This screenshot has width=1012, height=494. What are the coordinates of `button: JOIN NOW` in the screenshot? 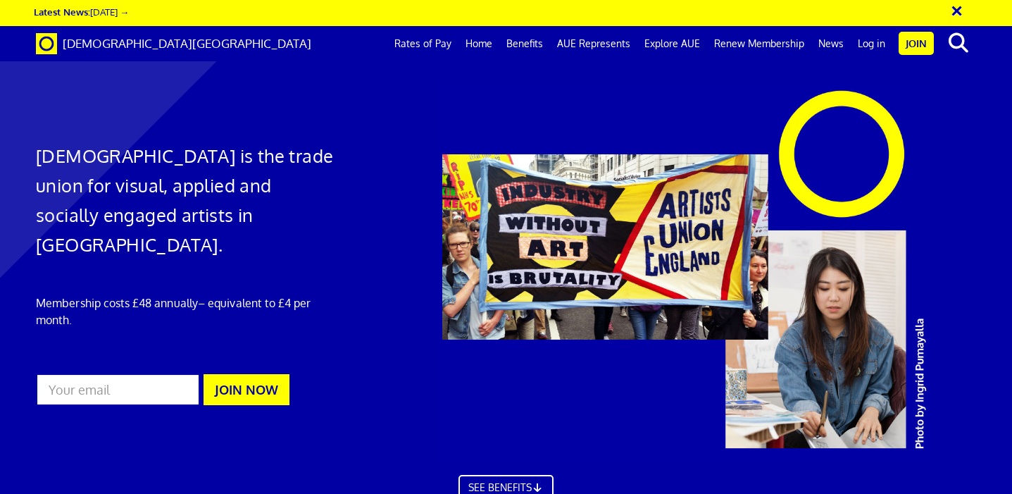 It's located at (246, 389).